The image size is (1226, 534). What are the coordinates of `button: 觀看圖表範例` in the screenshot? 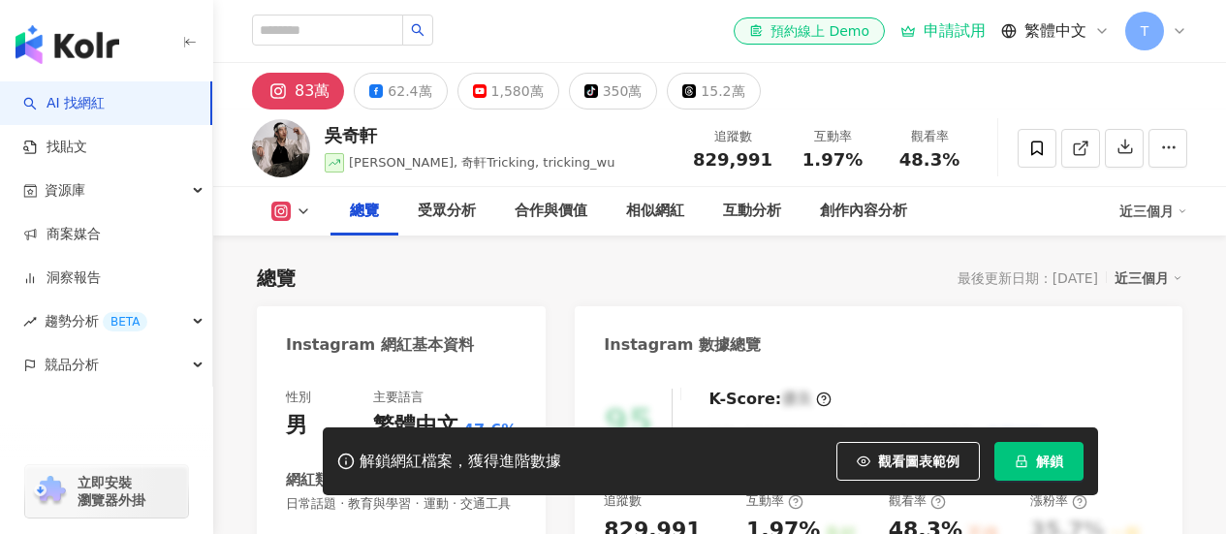 It's located at (908, 461).